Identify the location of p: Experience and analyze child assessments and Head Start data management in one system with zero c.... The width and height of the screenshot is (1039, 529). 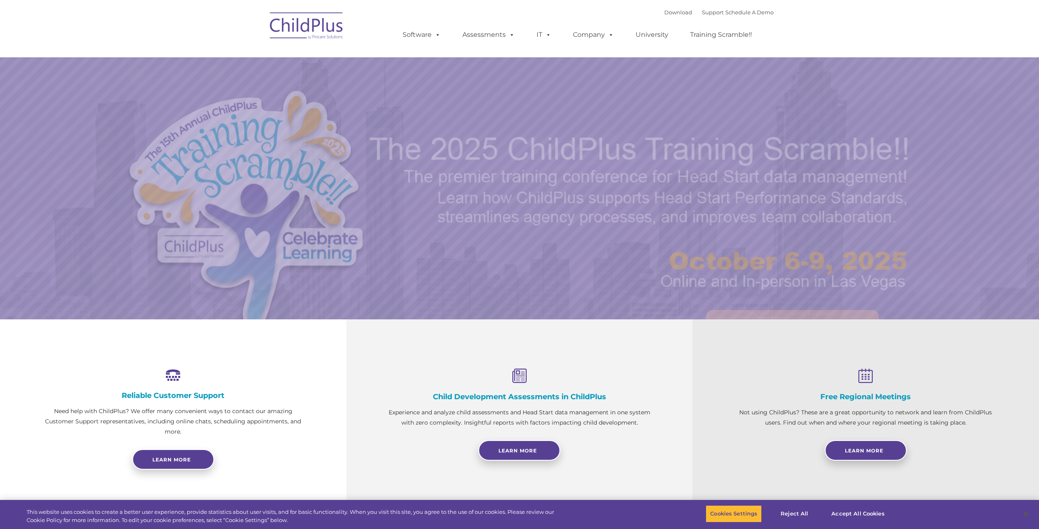
(520, 418).